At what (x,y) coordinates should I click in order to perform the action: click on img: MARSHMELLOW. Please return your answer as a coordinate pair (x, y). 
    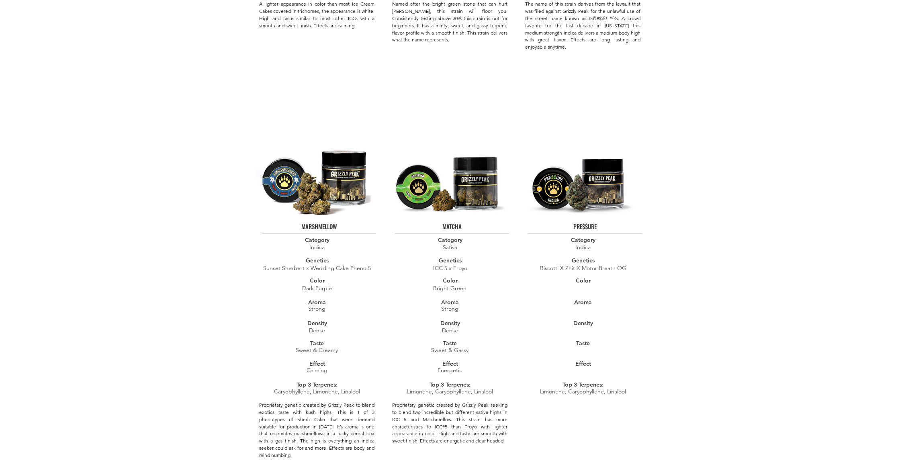
    Looking at the image, I should click on (314, 176).